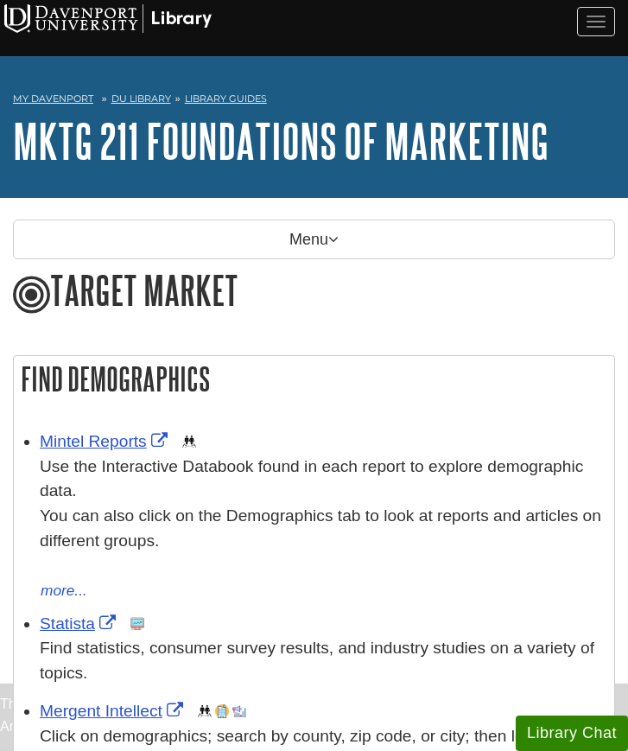  I want to click on h2: Find Demographics, so click(314, 378).